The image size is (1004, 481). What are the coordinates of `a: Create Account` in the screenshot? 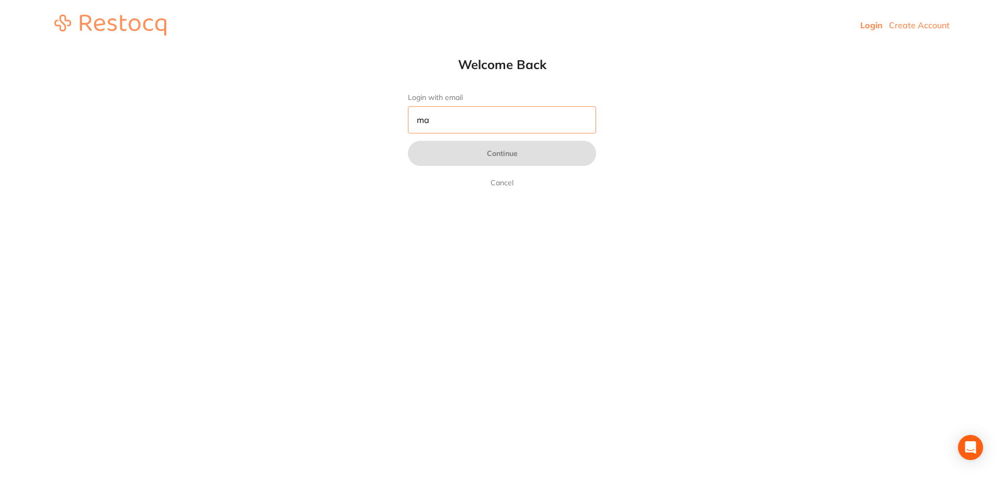 It's located at (920, 25).